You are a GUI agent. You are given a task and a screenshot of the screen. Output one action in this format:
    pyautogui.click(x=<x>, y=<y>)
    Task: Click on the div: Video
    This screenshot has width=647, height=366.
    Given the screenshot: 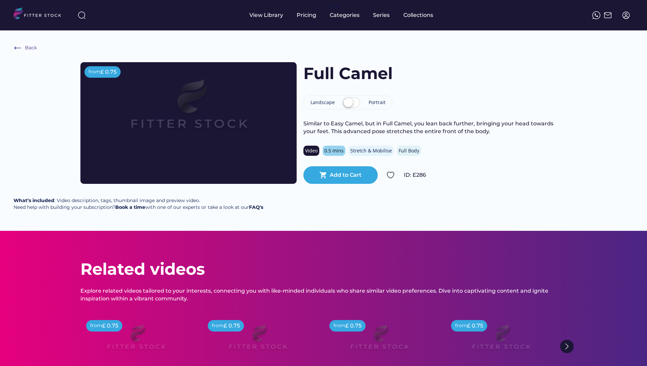 What is the action you would take?
    pyautogui.click(x=311, y=151)
    